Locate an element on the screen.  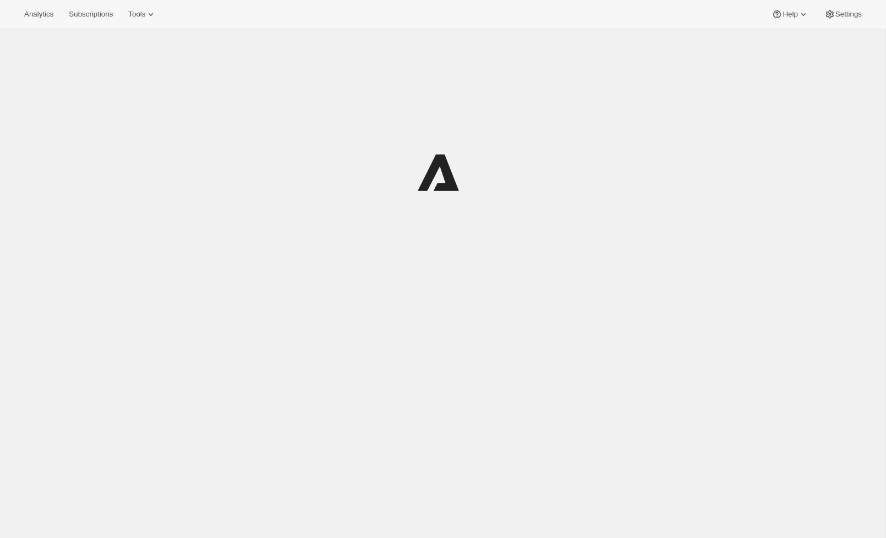
span: Help is located at coordinates (789, 14).